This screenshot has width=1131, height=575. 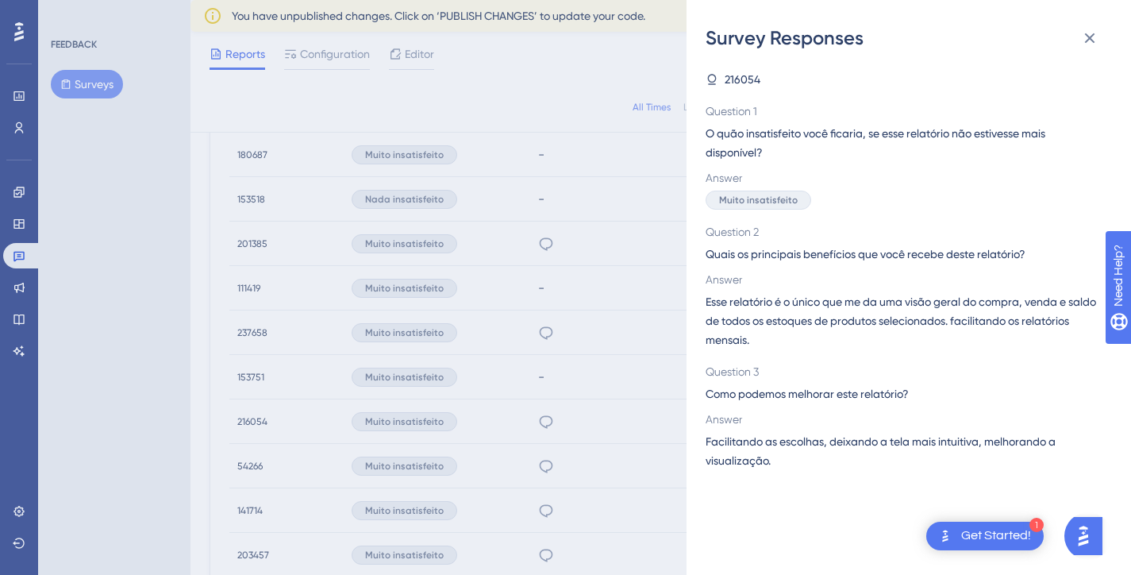 I want to click on span: Muito insatisfeito, so click(x=758, y=200).